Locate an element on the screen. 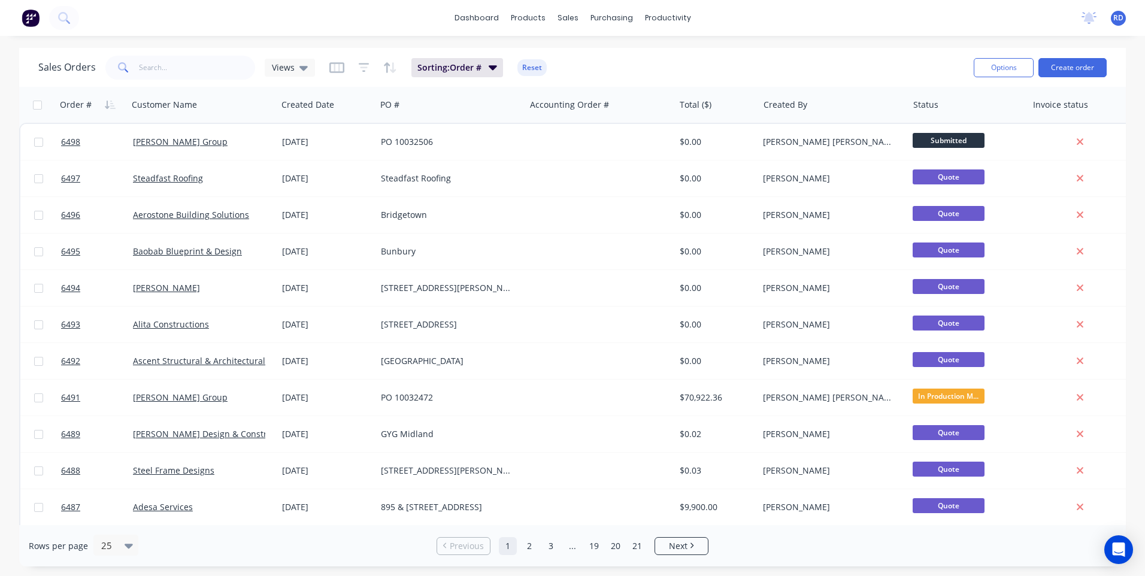 Image resolution: width=1145 pixels, height=576 pixels. a: Baobab Blueprint & Design is located at coordinates (187, 251).